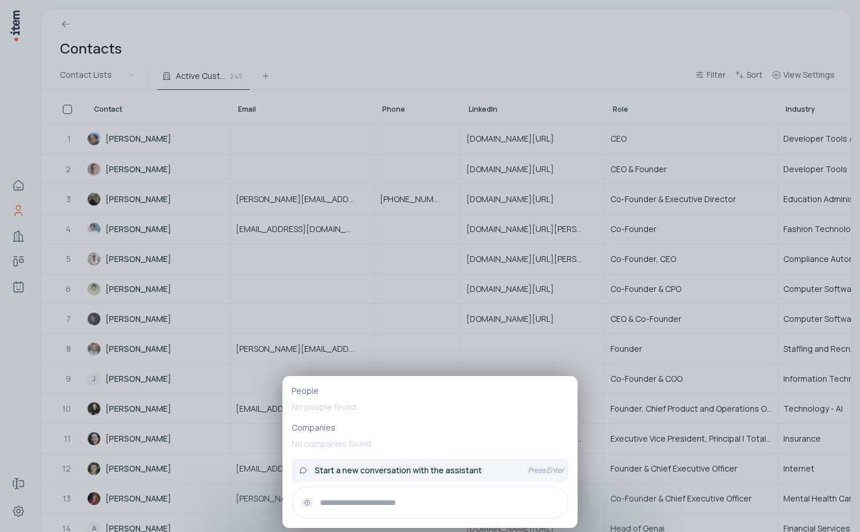 This screenshot has height=532, width=860. What do you see at coordinates (398, 471) in the screenshot?
I see `span: Start a new conversation with the assistant` at bounding box center [398, 471].